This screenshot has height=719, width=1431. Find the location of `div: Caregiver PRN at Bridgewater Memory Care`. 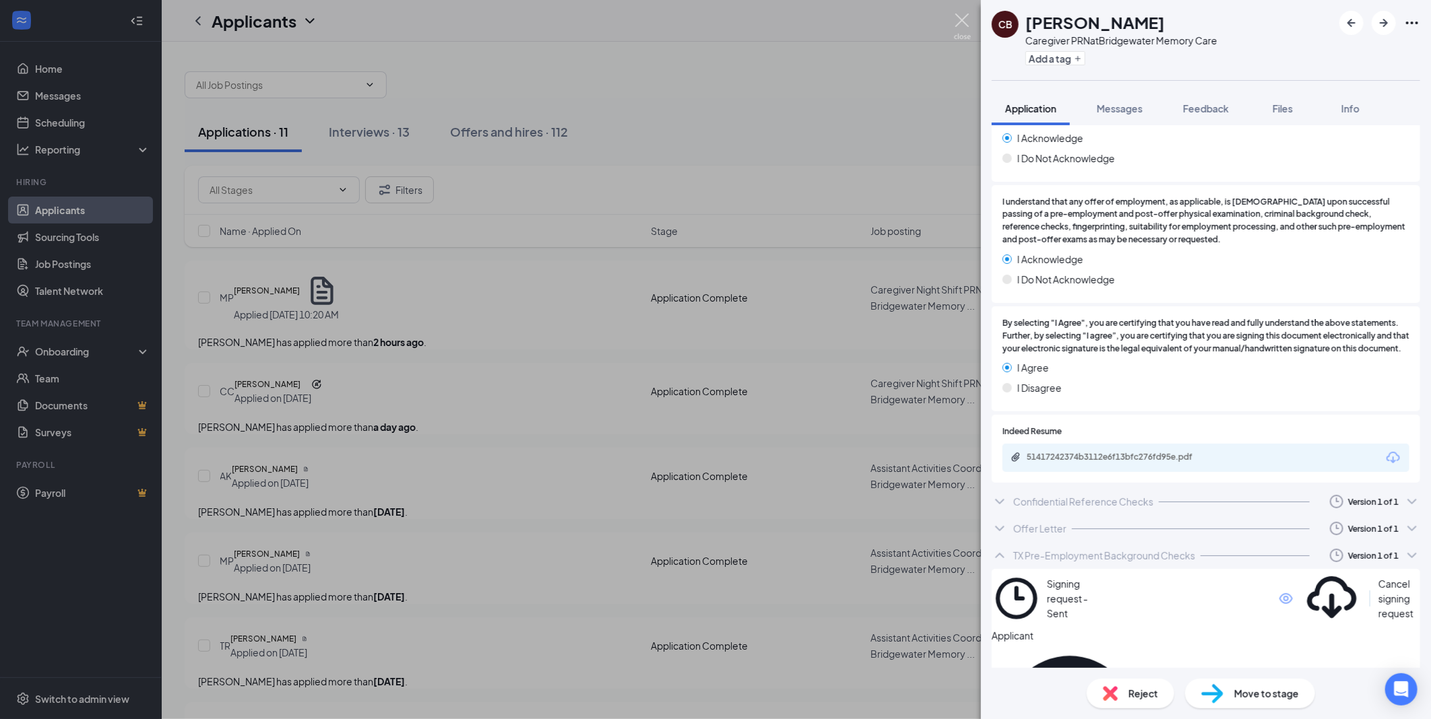

div: Caregiver PRN at Bridgewater Memory Care is located at coordinates (1121, 40).